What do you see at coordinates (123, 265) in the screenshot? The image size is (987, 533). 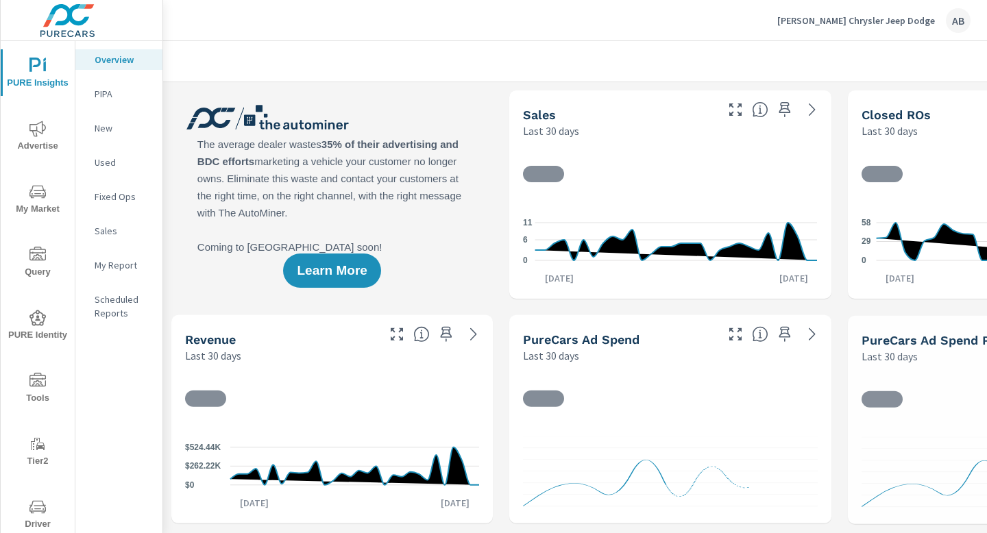 I see `p: My Report` at bounding box center [123, 265].